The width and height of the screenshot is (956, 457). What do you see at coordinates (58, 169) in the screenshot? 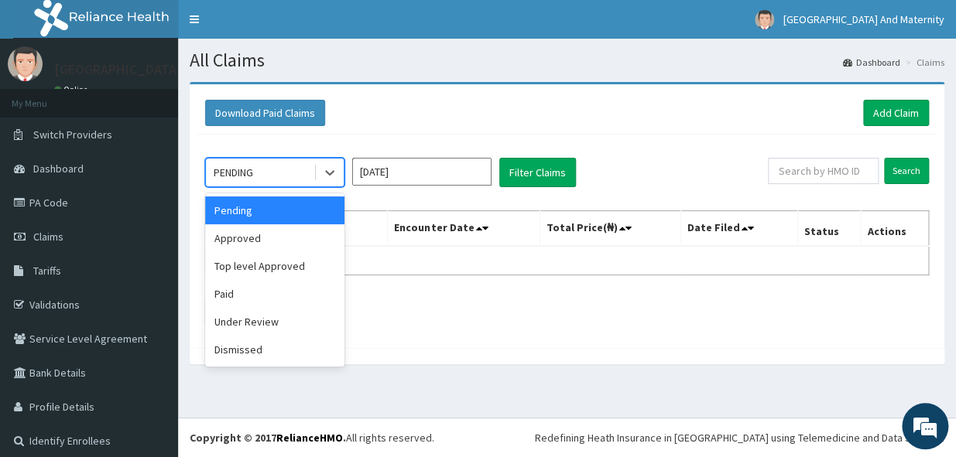
I see `span: Dashboard` at bounding box center [58, 169].